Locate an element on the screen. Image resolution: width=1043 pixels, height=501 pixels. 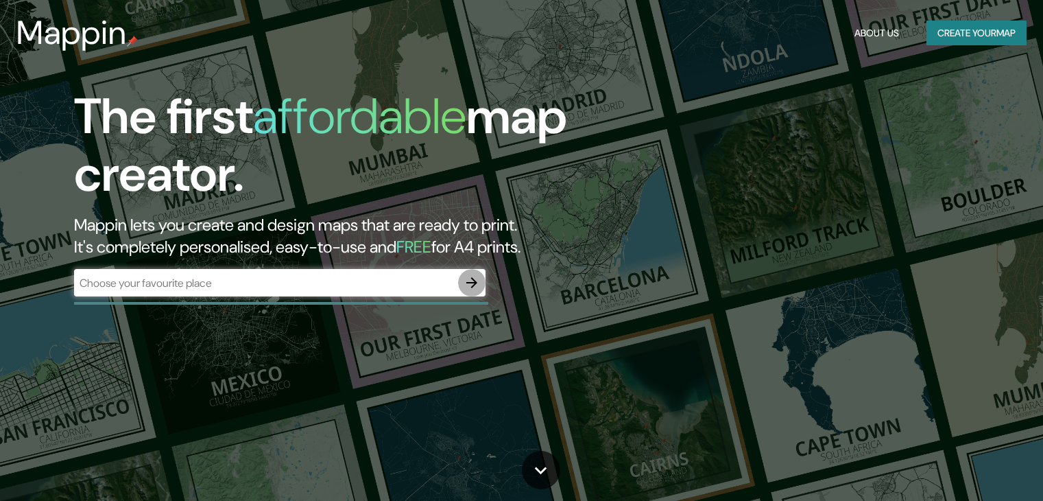
h1: The first map creator. is located at coordinates (335, 151).